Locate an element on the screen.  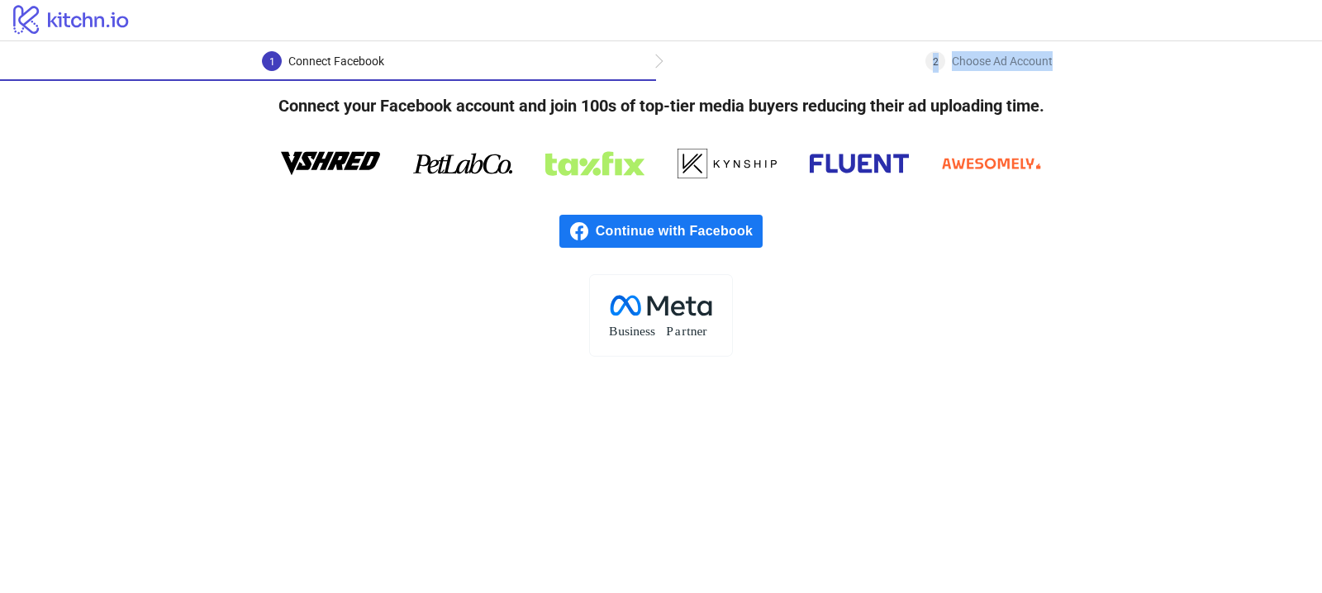
span: 1 is located at coordinates (272, 62).